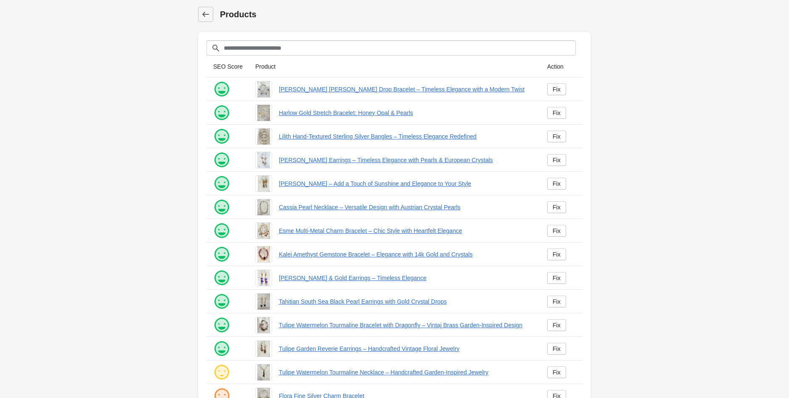 This screenshot has width=789, height=398. Describe the element at coordinates (562, 66) in the screenshot. I see `th: Action` at that location.